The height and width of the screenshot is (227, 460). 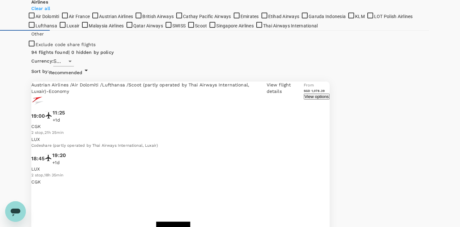 What do you see at coordinates (59, 155) in the screenshot?
I see `p: 19:20` at bounding box center [59, 155].